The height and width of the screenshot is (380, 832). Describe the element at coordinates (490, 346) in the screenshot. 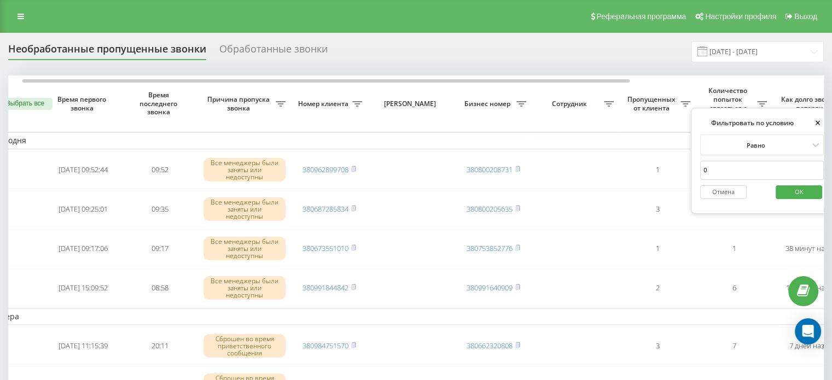

I see `a: 380662320808` at that location.